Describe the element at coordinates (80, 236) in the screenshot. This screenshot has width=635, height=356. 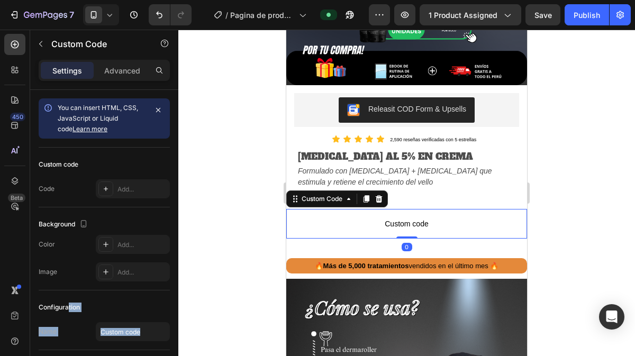
I see `strong: Más de 5,000 tratamientos` at that location.